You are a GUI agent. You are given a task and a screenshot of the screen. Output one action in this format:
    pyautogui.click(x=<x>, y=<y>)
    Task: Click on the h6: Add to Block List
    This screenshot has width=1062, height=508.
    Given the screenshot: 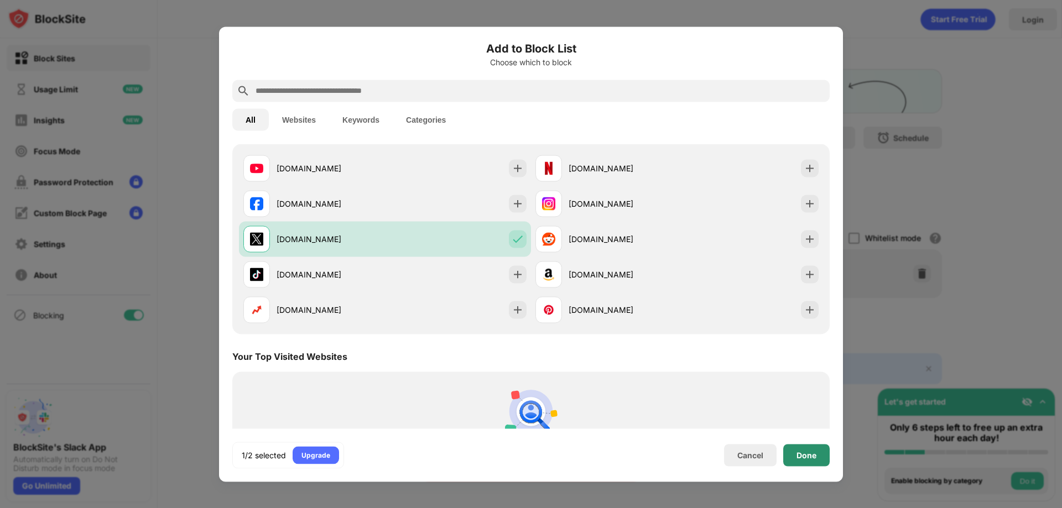 What is the action you would take?
    pyautogui.click(x=531, y=48)
    